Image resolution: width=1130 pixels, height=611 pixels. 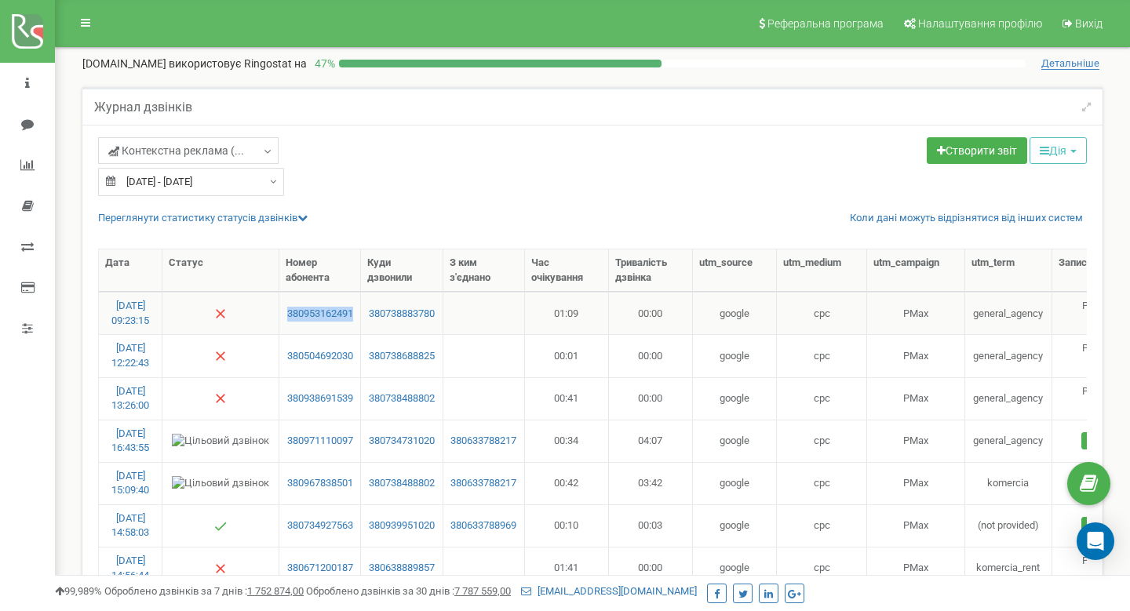 I want to click on a: 380738883780, so click(x=401, y=314).